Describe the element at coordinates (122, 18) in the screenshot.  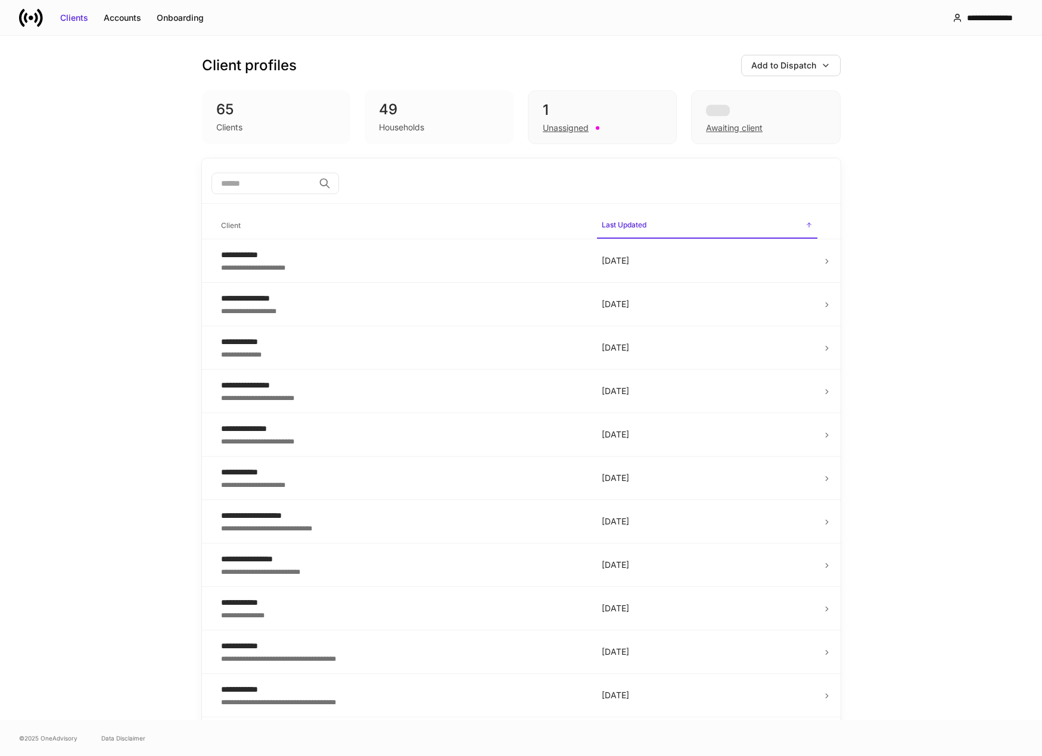
I see `button: Accounts` at that location.